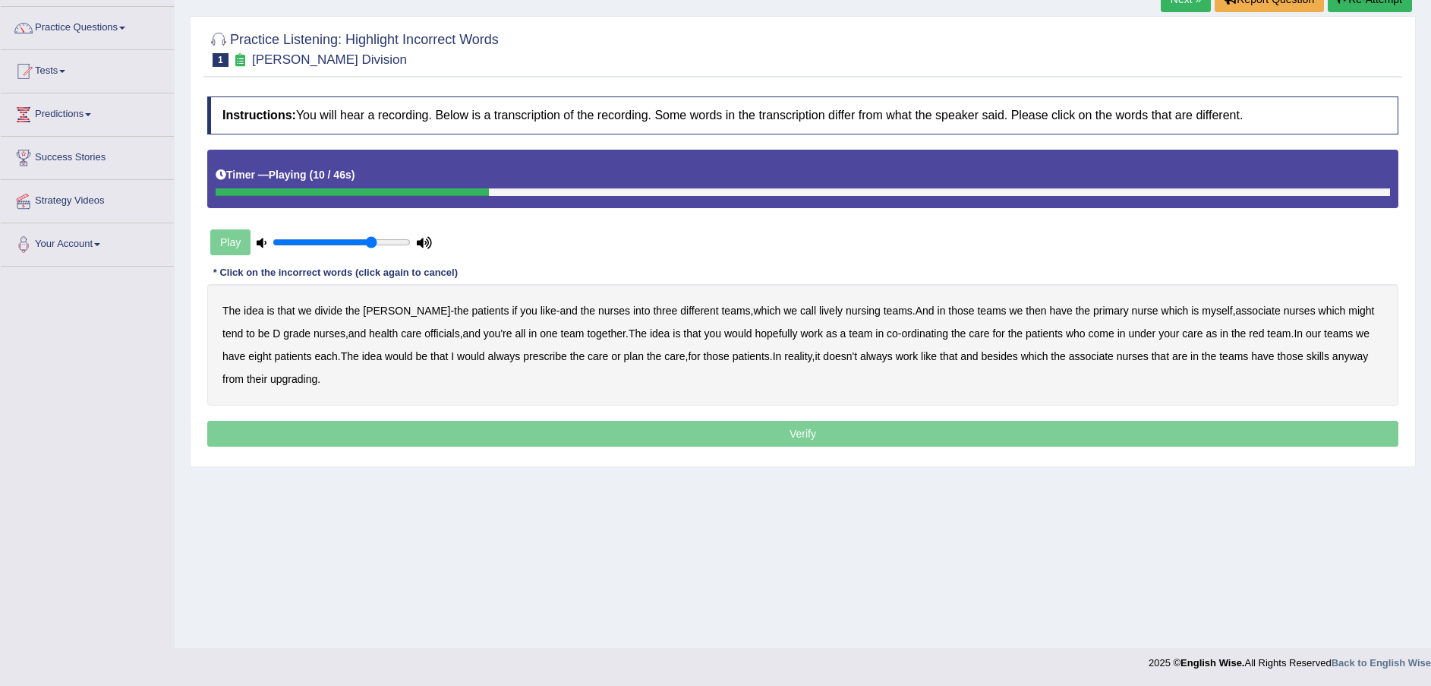  What do you see at coordinates (545, 356) in the screenshot?
I see `b: prescribe` at bounding box center [545, 356].